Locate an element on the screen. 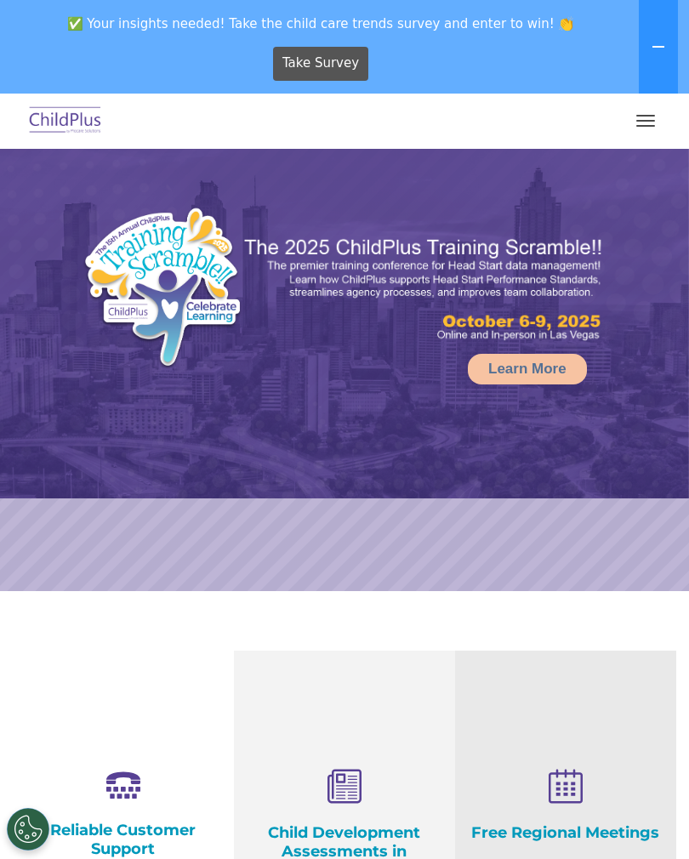 Image resolution: width=689 pixels, height=859 pixels. span: Take Survey is located at coordinates (321, 63).